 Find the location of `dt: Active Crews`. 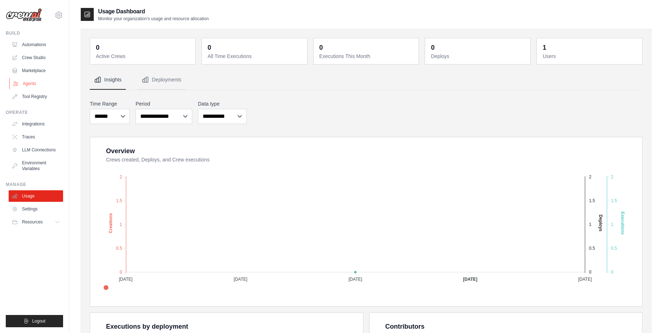

dt: Active Crews is located at coordinates (144, 56).